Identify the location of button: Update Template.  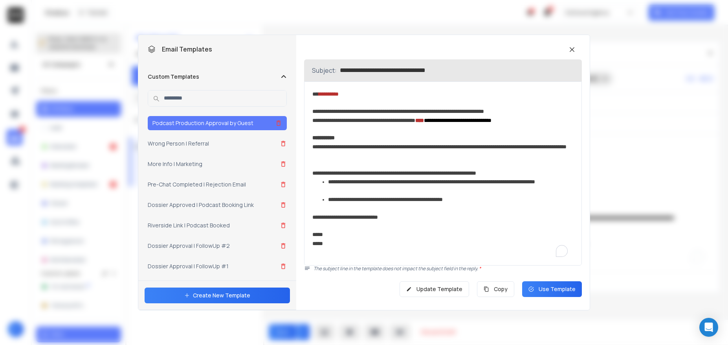
(434, 289).